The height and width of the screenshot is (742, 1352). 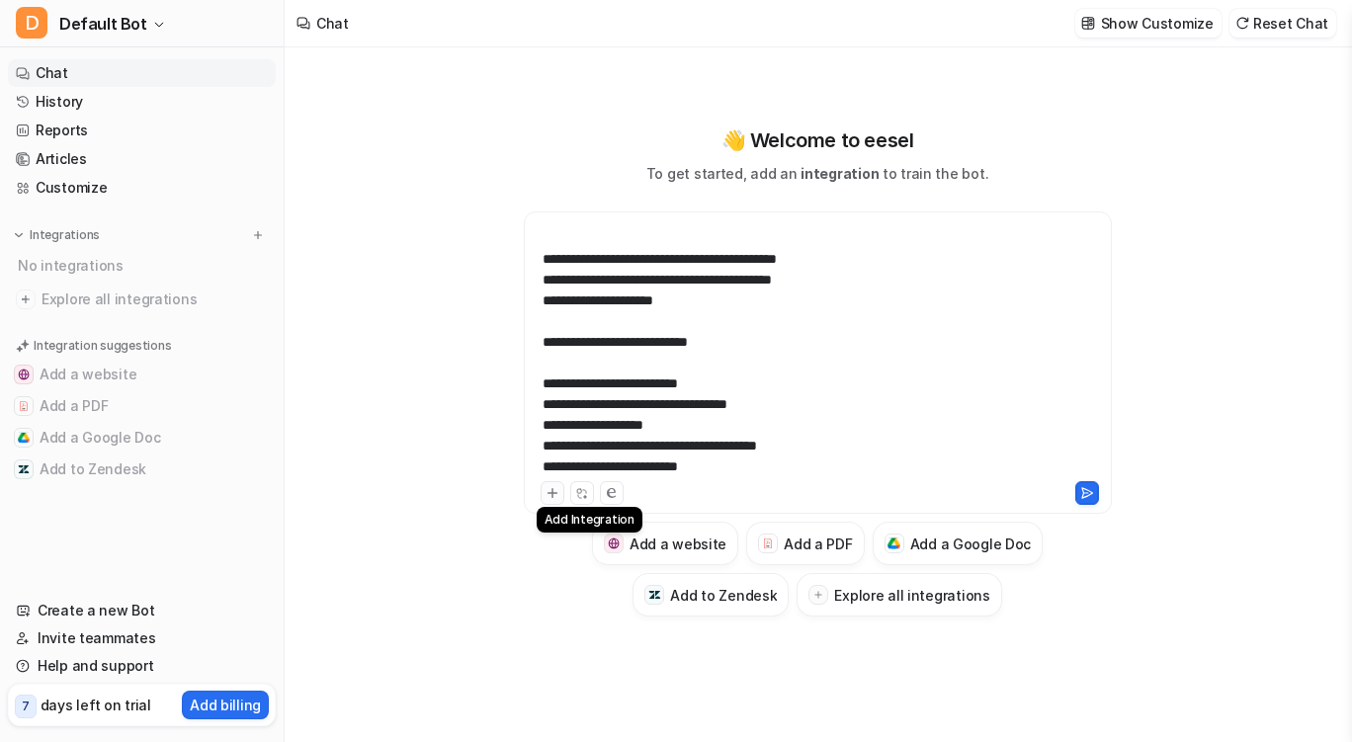 What do you see at coordinates (141, 73) in the screenshot?
I see `a: Chat` at bounding box center [141, 73].